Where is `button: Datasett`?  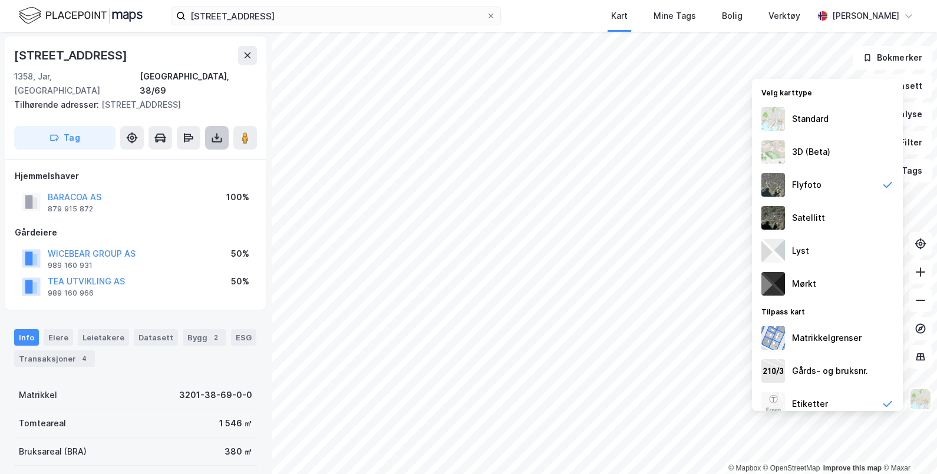
button: Datasett is located at coordinates (896, 86).